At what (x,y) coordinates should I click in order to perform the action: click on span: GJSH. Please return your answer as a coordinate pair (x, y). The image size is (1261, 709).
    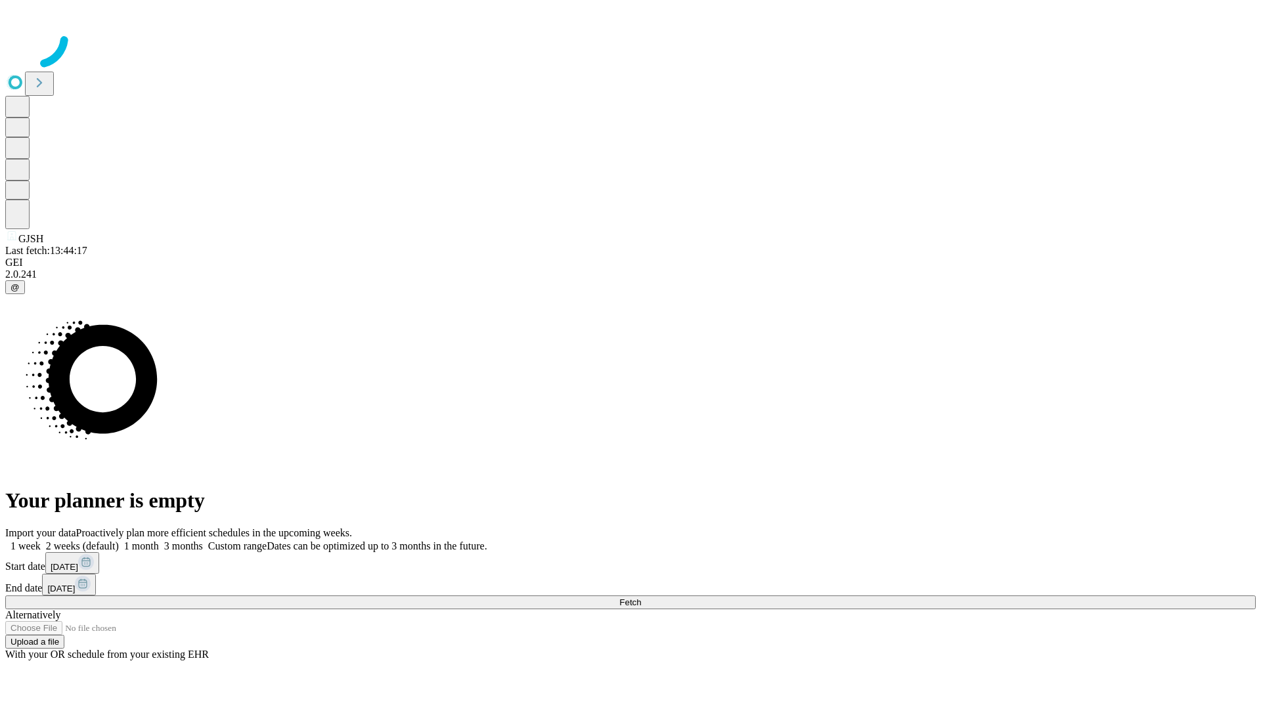
    Looking at the image, I should click on (31, 238).